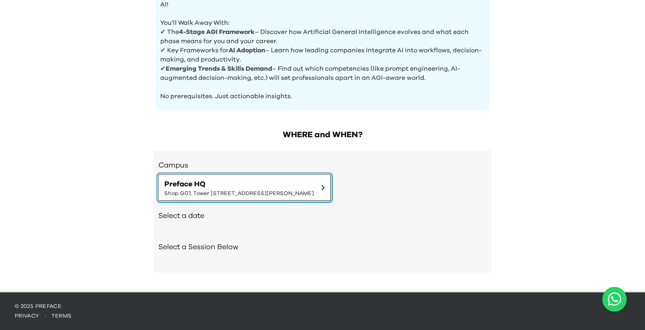 The image size is (645, 330). What do you see at coordinates (323, 165) in the screenshot?
I see `h3: Campus` at bounding box center [323, 165].